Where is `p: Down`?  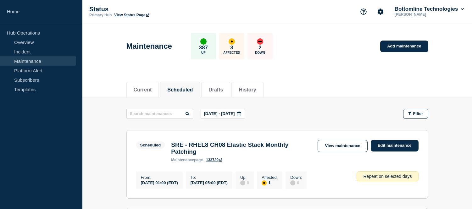
p: Down is located at coordinates (260, 52).